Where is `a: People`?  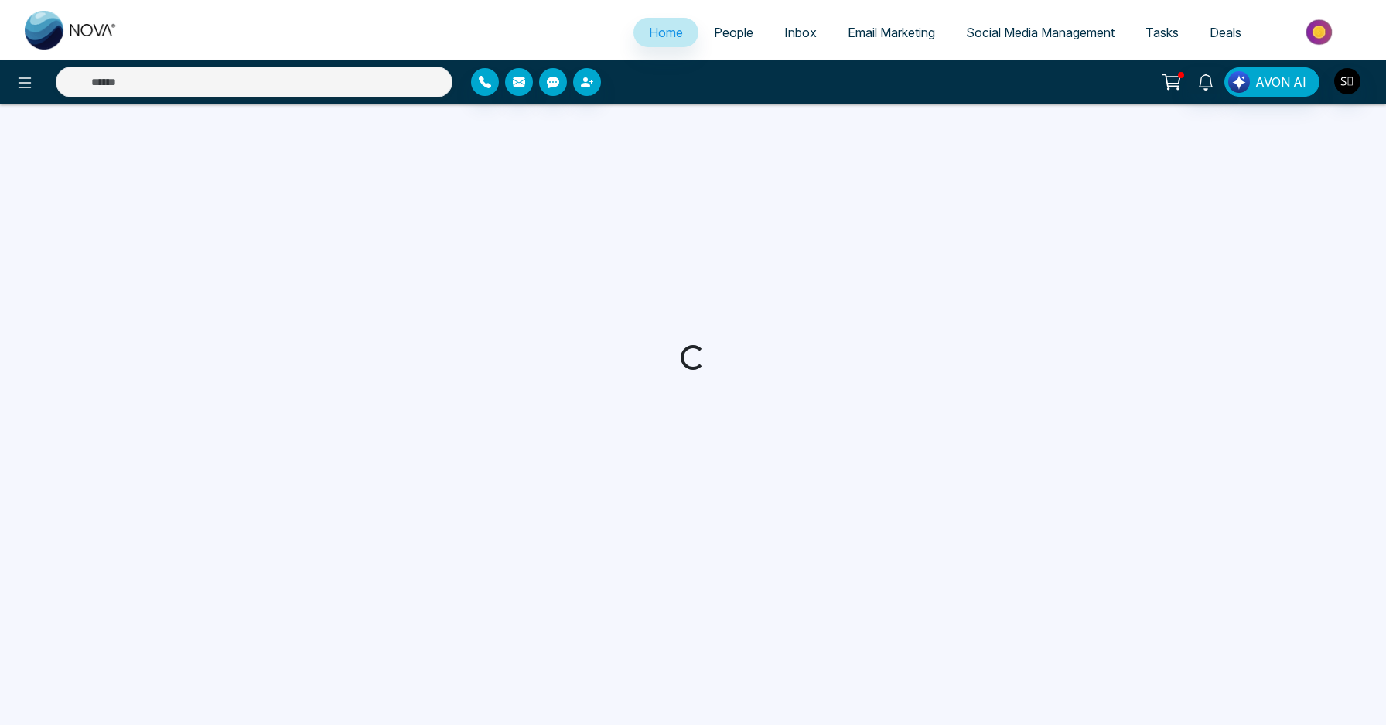 a: People is located at coordinates (733, 32).